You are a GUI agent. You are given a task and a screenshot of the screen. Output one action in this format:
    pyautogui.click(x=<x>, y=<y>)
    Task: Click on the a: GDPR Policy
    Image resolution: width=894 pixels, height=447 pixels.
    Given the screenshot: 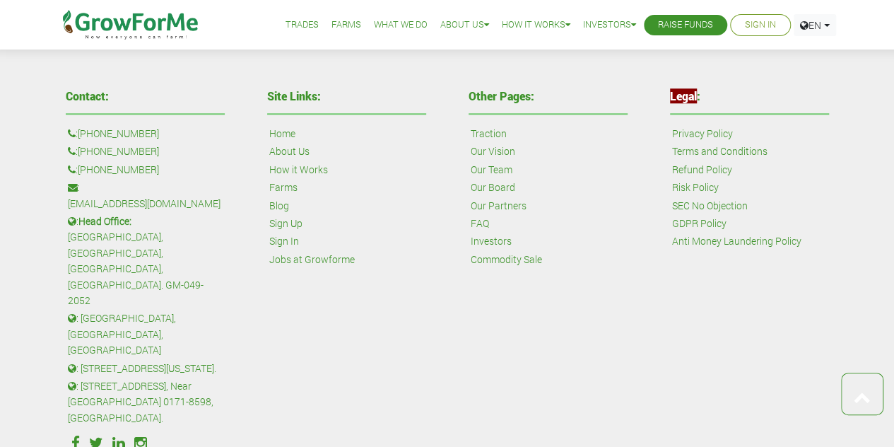 What is the action you would take?
    pyautogui.click(x=699, y=223)
    